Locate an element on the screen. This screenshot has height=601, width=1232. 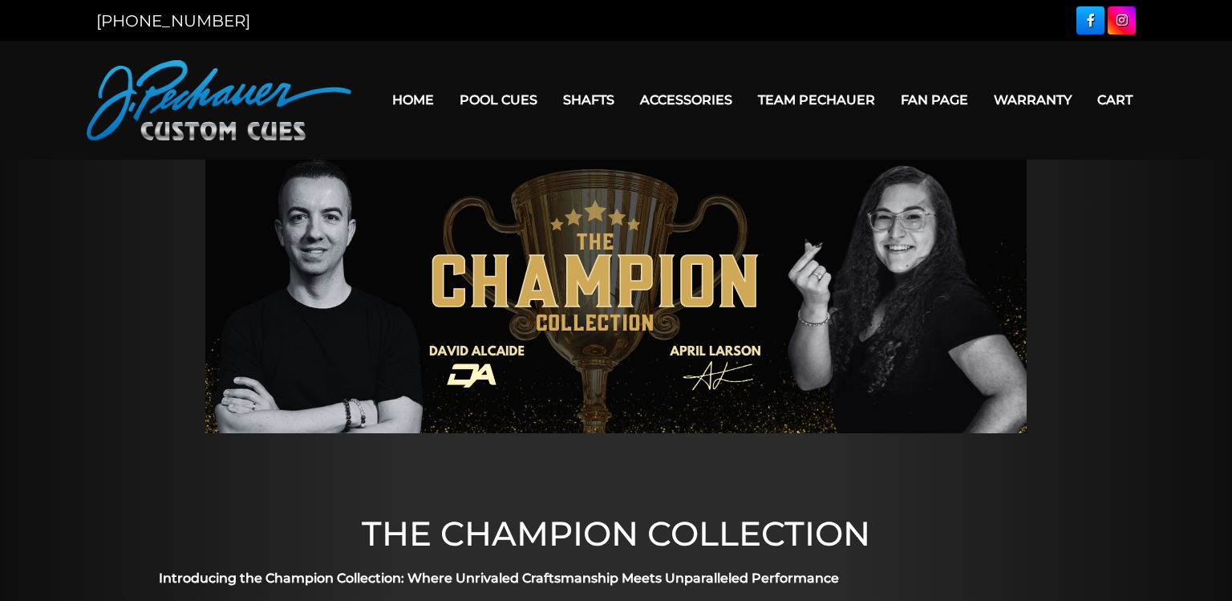
a: Team Pechauer is located at coordinates (817, 99).